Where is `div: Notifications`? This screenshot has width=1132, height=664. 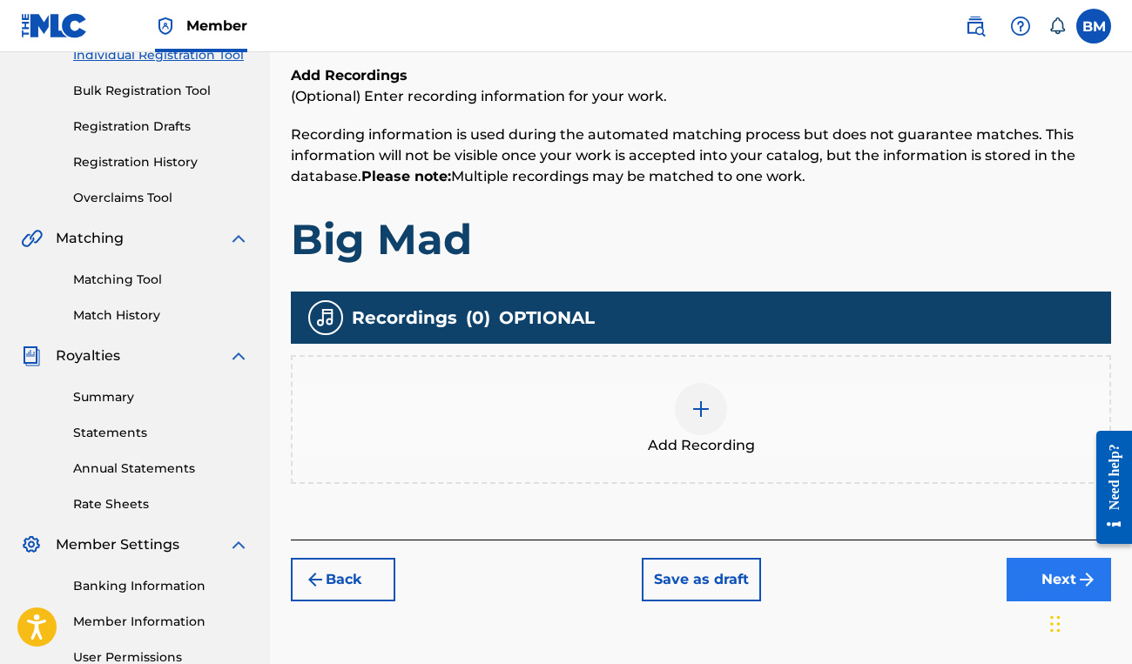 div: Notifications is located at coordinates (1057, 26).